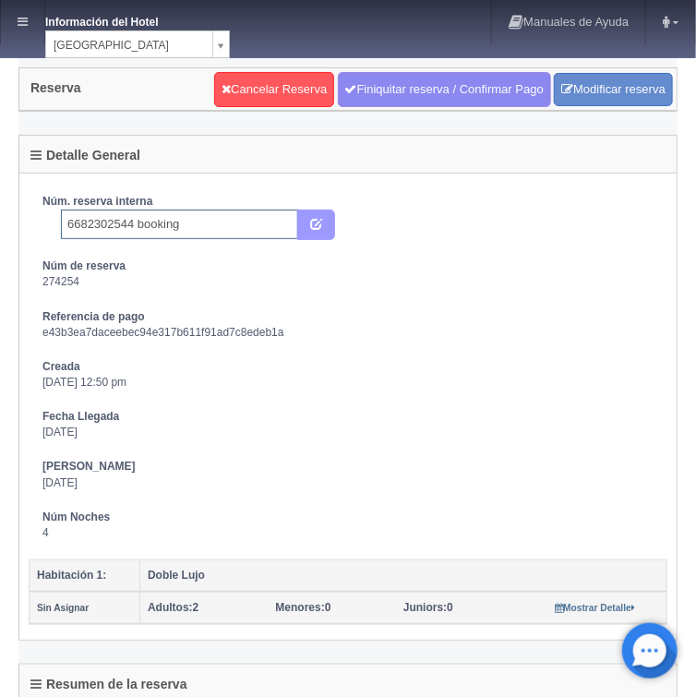 The width and height of the screenshot is (696, 697). I want to click on dt: Fecha Llegada, so click(348, 416).